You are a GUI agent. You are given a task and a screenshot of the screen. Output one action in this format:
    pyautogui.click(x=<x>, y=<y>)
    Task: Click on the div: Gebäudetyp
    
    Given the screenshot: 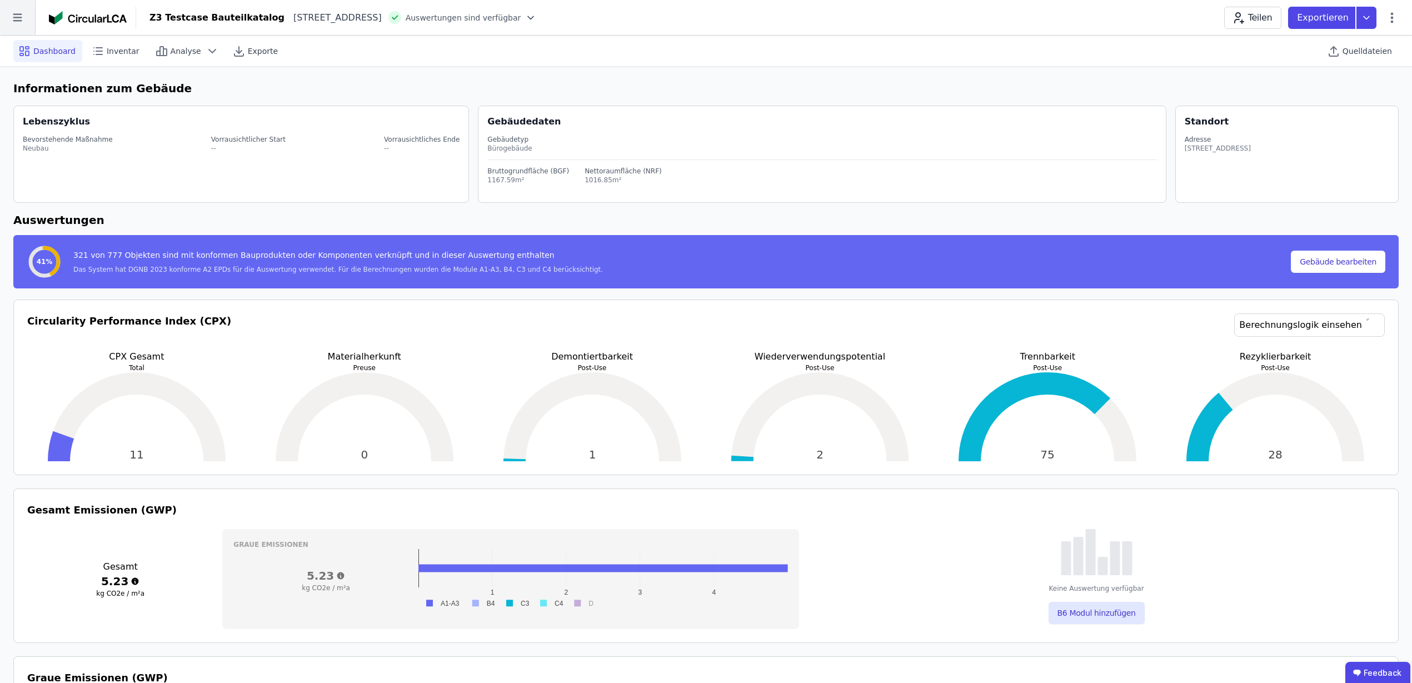 What is the action you would take?
    pyautogui.click(x=822, y=139)
    